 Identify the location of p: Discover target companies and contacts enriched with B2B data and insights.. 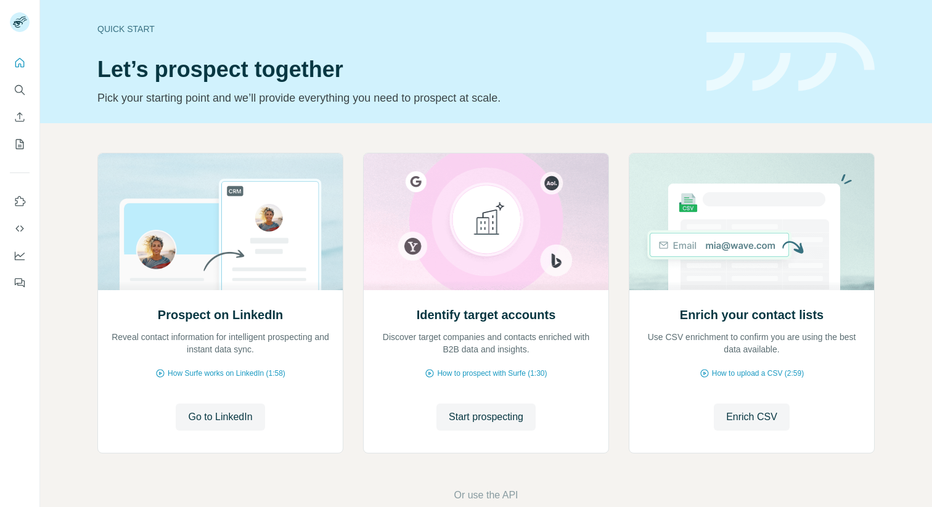
(486, 343).